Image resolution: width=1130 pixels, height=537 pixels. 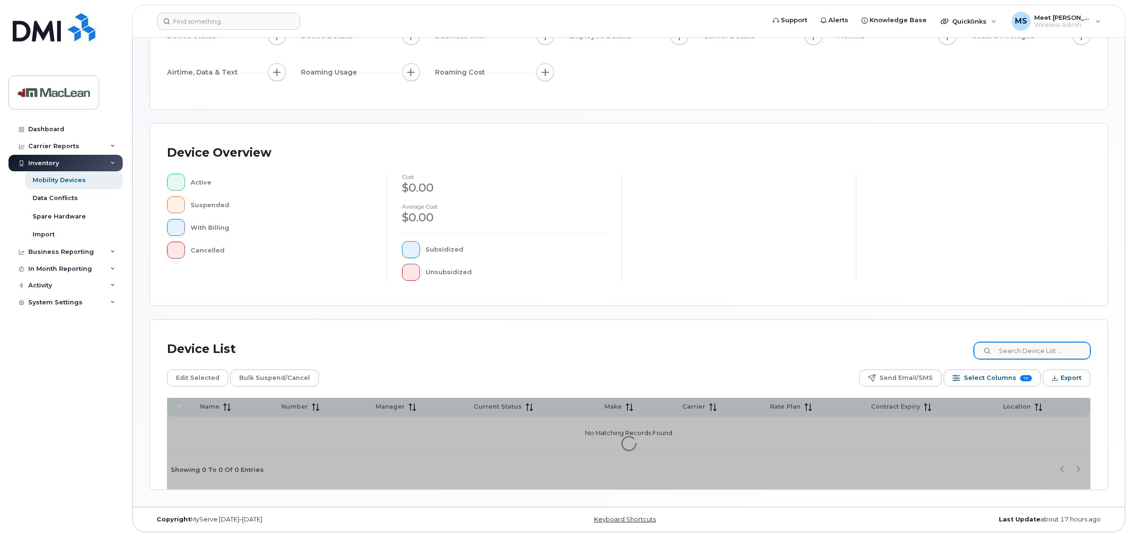 What do you see at coordinates (948, 519) in the screenshot?
I see `div: about 17 hours ago` at bounding box center [948, 519].